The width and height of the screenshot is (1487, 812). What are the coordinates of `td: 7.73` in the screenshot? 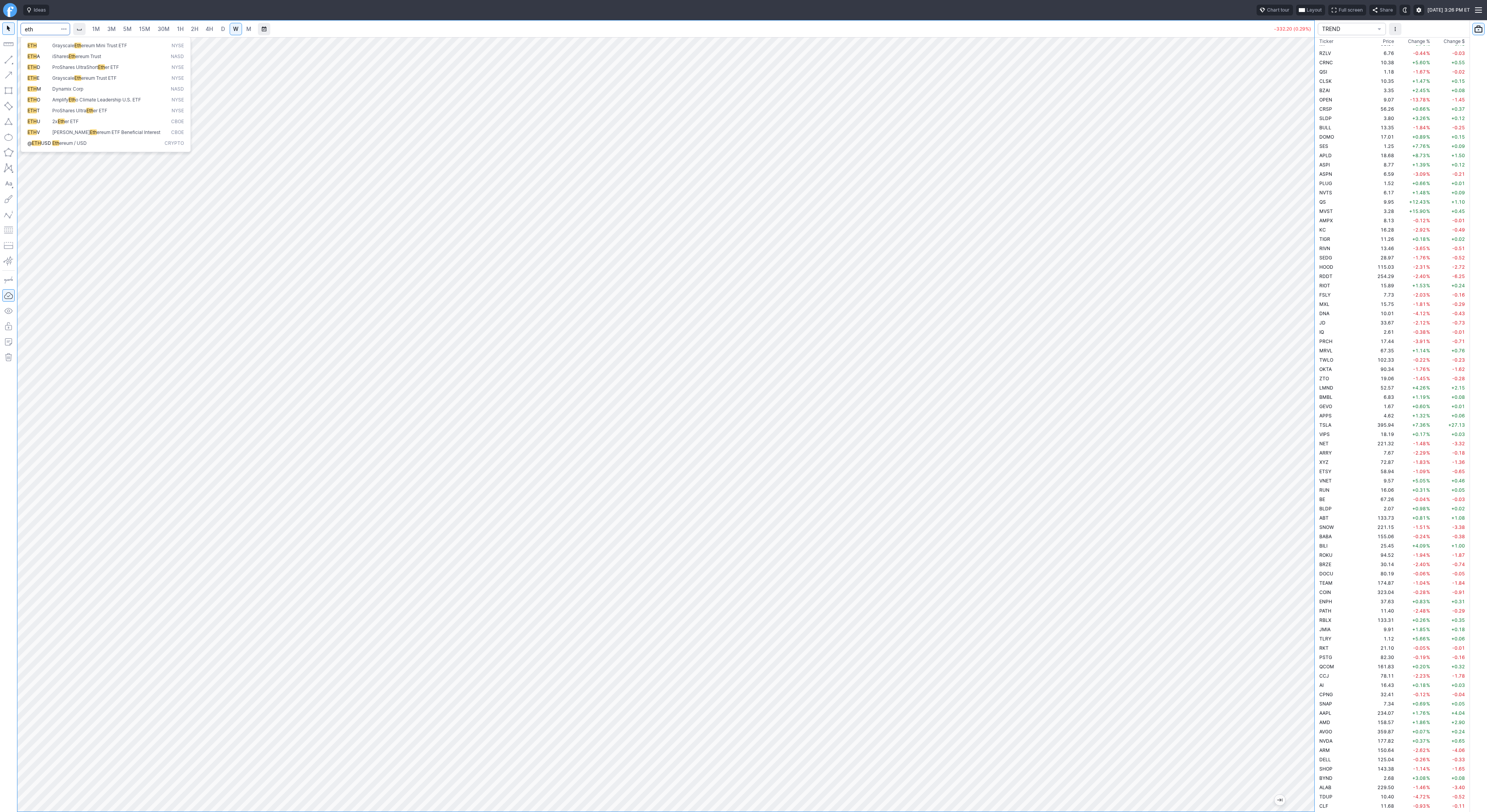 It's located at (1381, 294).